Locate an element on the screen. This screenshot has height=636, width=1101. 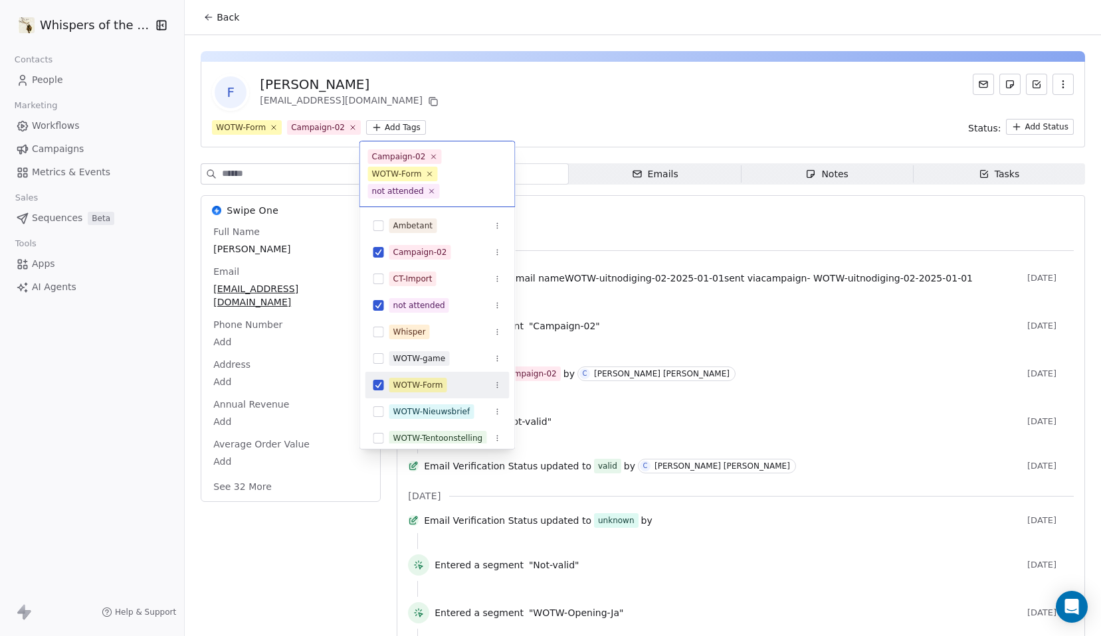
div: WOTW-Nieuwsbrief is located at coordinates (432, 412).